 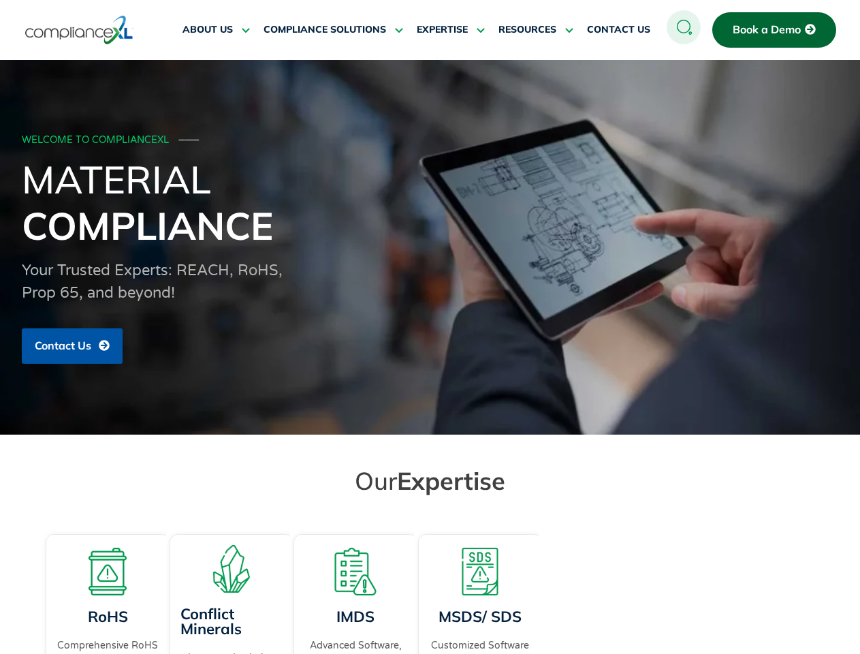 I want to click on img: logo-one.svg, so click(x=79, y=30).